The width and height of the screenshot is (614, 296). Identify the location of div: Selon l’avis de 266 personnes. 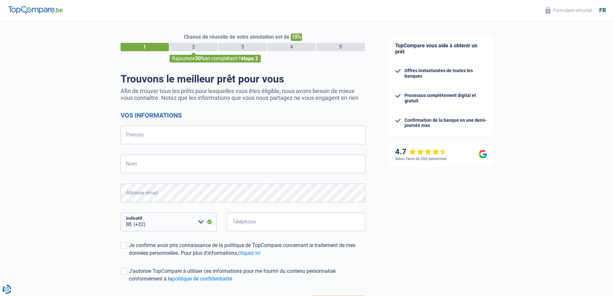
(420, 159).